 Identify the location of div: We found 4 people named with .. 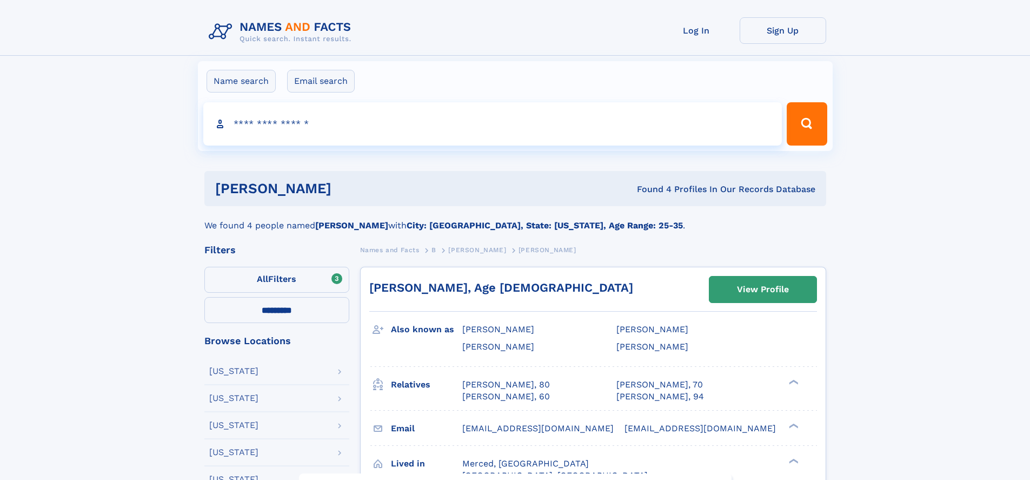
(515, 219).